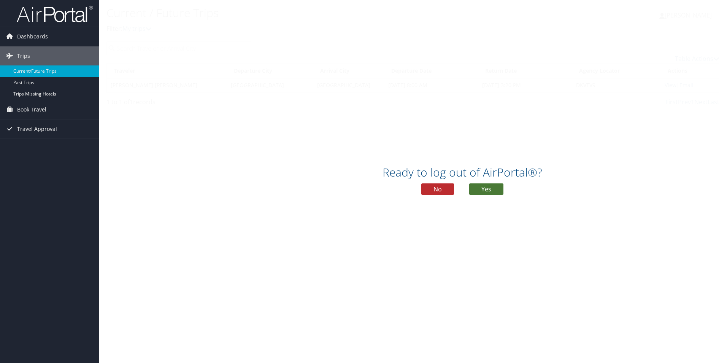 The image size is (727, 363). Describe the element at coordinates (55, 14) in the screenshot. I see `img: airportal-logo.png` at that location.